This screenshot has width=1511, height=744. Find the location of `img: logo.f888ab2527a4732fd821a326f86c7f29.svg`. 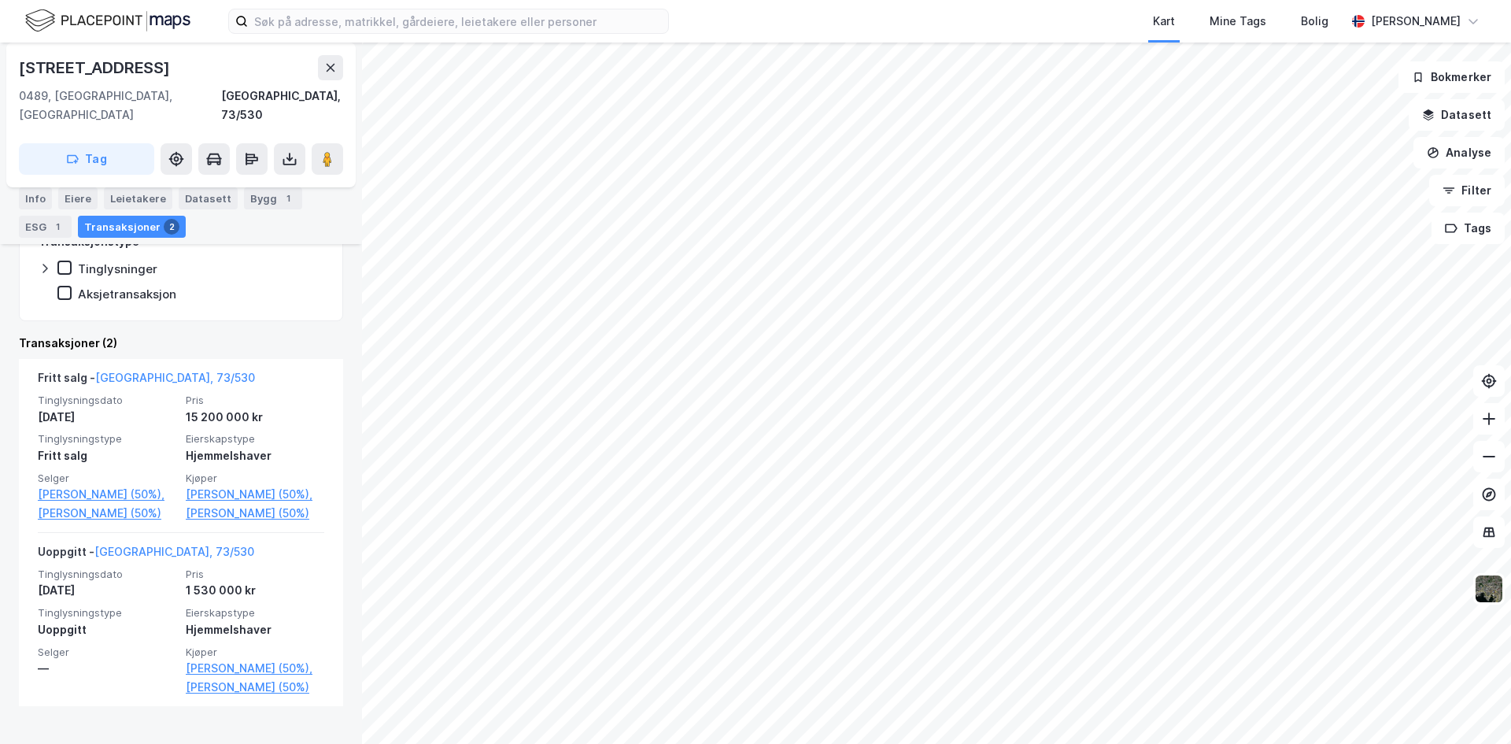

img: logo.f888ab2527a4732fd821a326f86c7f29.svg is located at coordinates (108, 20).